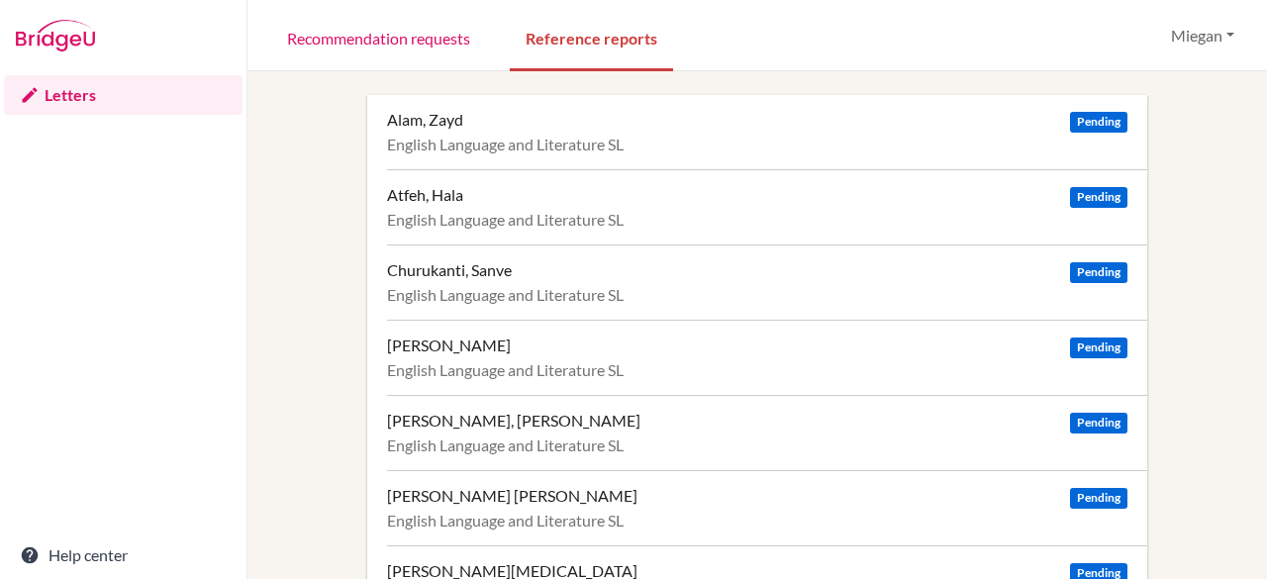 The width and height of the screenshot is (1267, 579). I want to click on div: Atfeh, Hala, so click(425, 195).